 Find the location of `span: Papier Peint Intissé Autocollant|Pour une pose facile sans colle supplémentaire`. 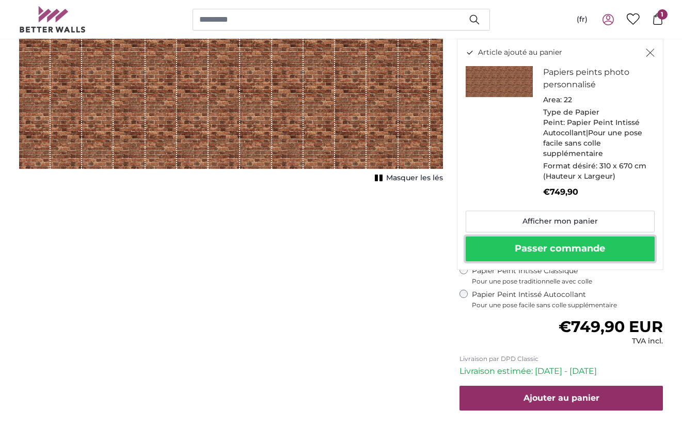

span: Papier Peint Intissé Autocollant|Pour une pose facile sans colle supplémentaire is located at coordinates (592, 138).